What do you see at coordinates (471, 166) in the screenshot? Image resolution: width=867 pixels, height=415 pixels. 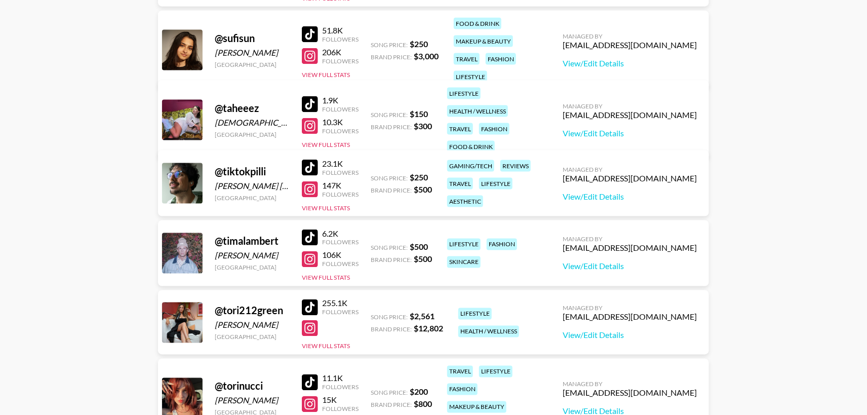 I see `div: gaming/tech` at bounding box center [471, 166].